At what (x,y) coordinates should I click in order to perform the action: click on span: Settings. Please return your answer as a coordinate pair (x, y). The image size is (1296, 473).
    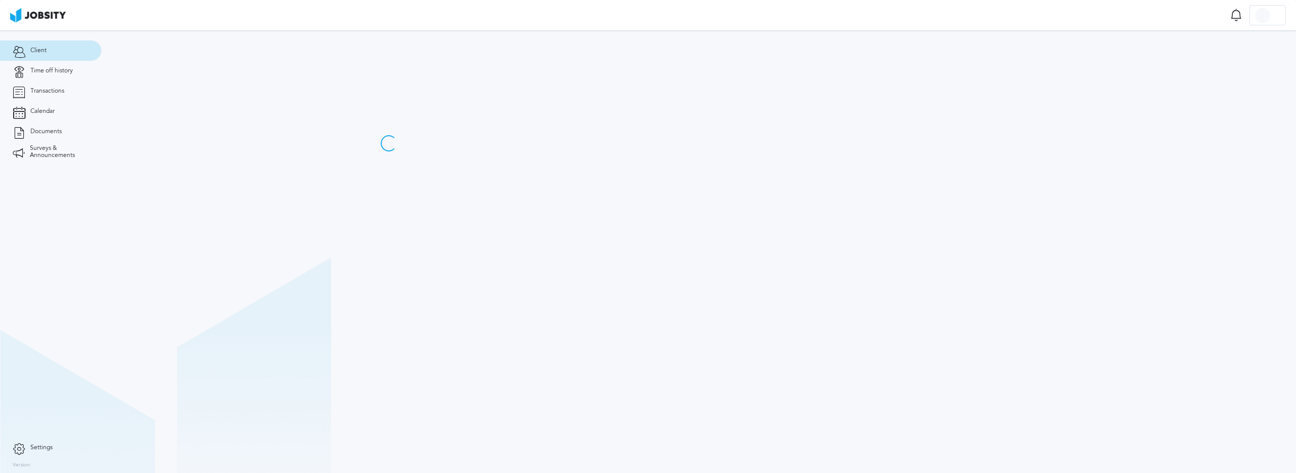
    Looking at the image, I should click on (42, 447).